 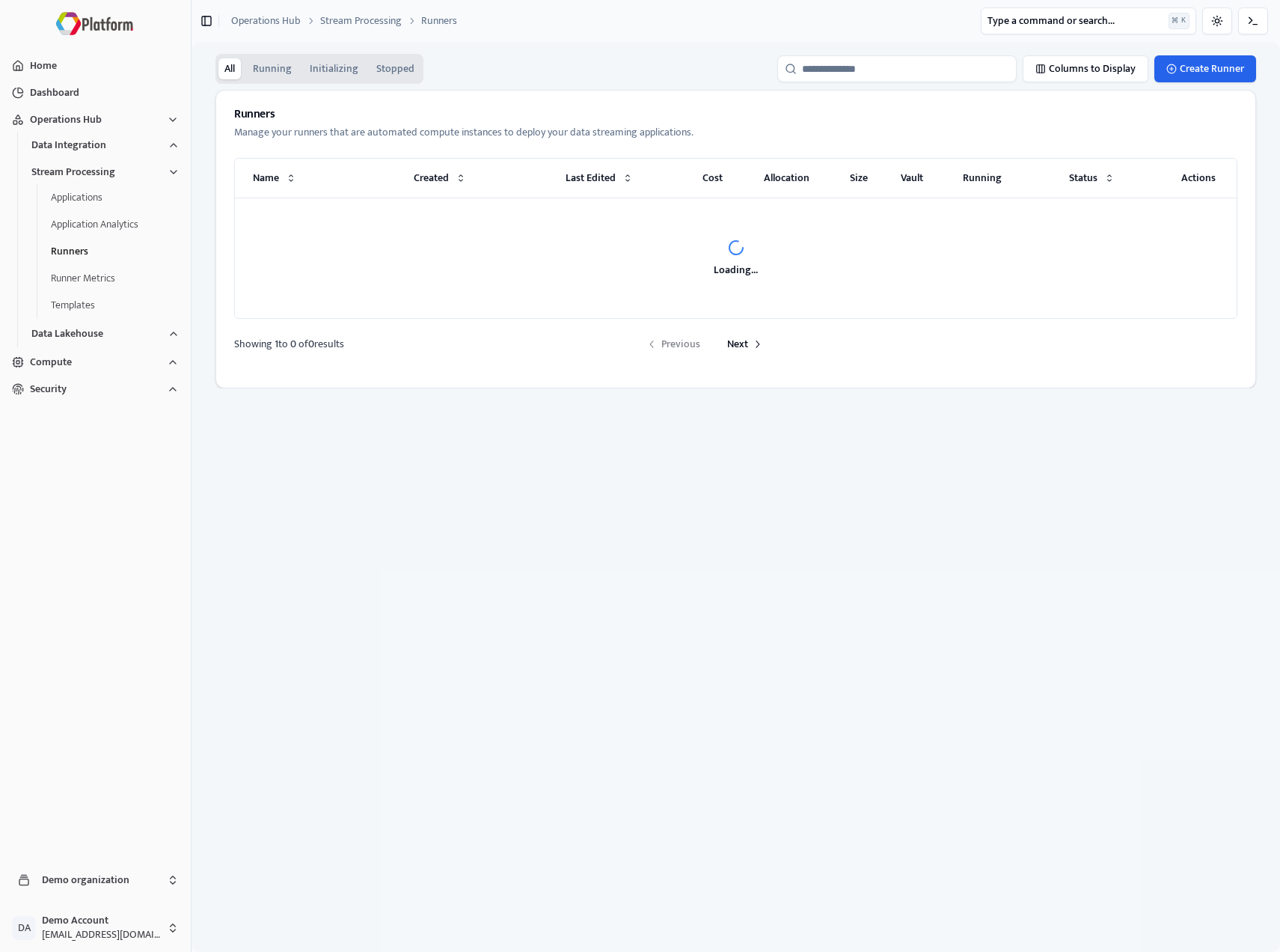 I want to click on span: Data Integration, so click(x=69, y=145).